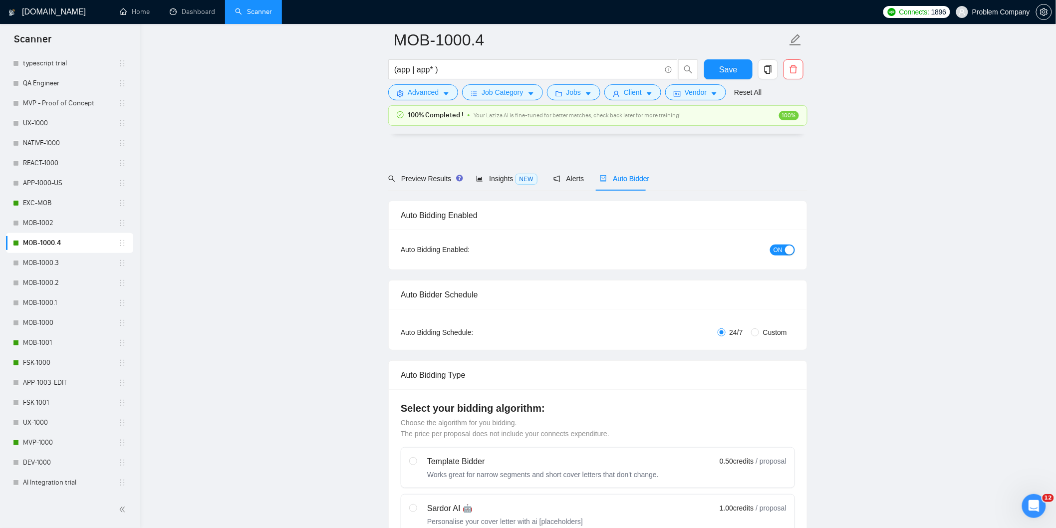 Image resolution: width=1056 pixels, height=528 pixels. I want to click on span: 1896, so click(939, 12).